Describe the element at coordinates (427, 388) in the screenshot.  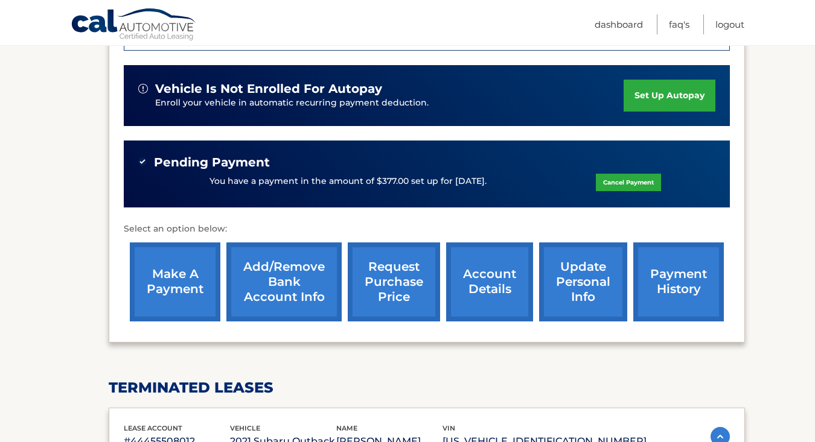
I see `h2: terminated leases` at that location.